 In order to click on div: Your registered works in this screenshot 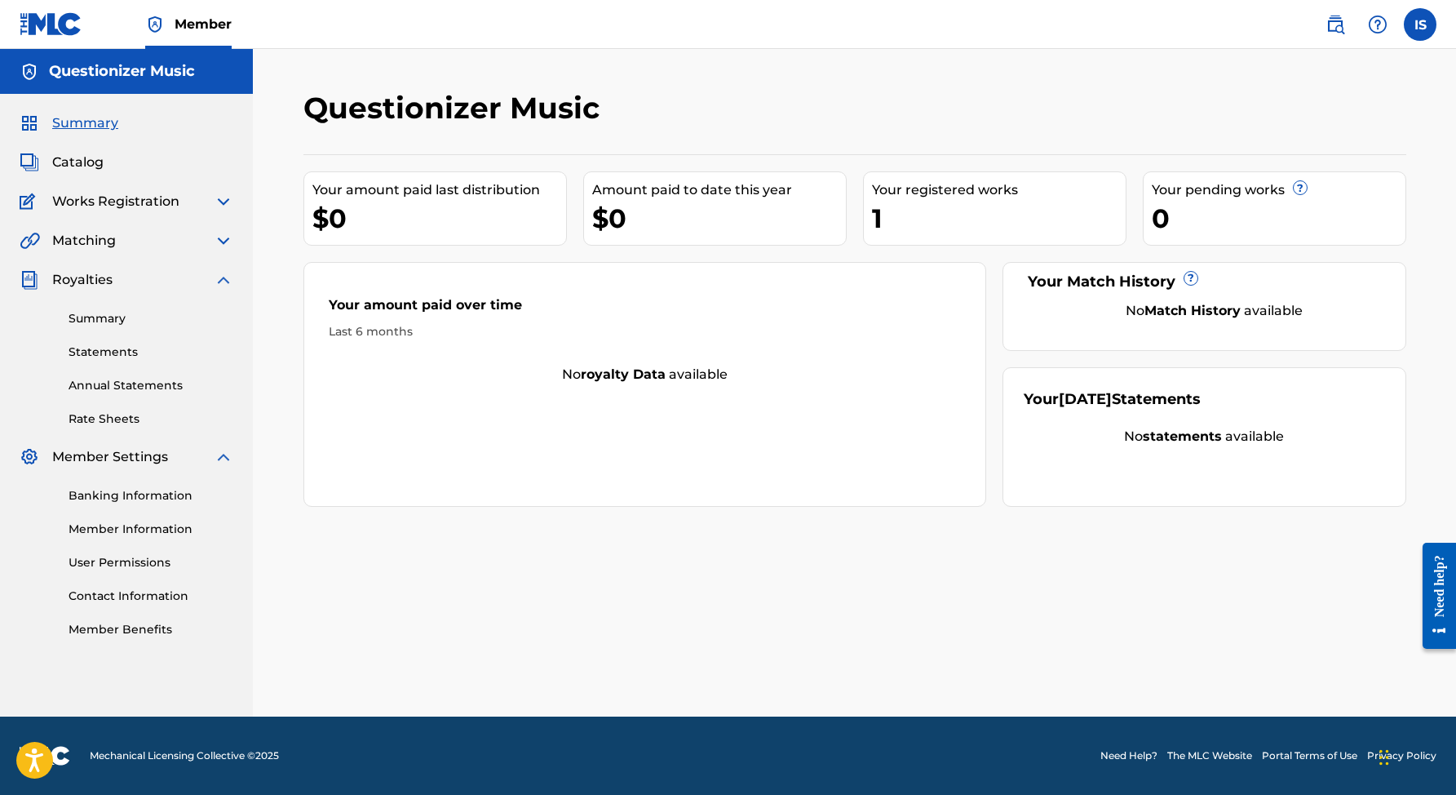, I will do `click(999, 190)`.